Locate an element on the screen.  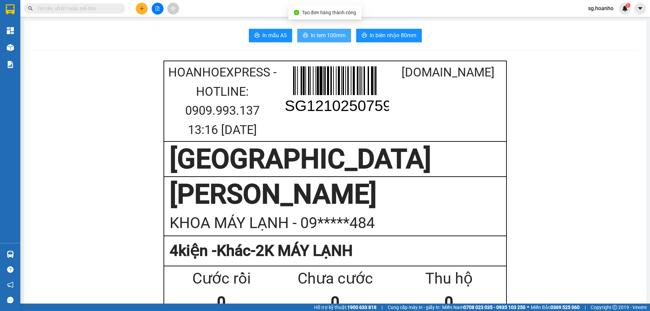
span: Gửi: is located at coordinates (11, 9).